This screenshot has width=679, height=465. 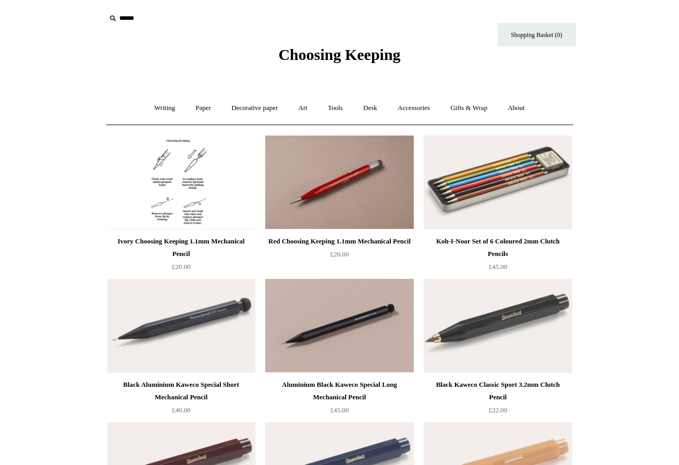 What do you see at coordinates (339, 182) in the screenshot?
I see `a: Red Choosing Keeping 1.1mm Mechanical Pencil Red Choosing Keeping 1.1mm Mechanical Pencil` at bounding box center [339, 182].